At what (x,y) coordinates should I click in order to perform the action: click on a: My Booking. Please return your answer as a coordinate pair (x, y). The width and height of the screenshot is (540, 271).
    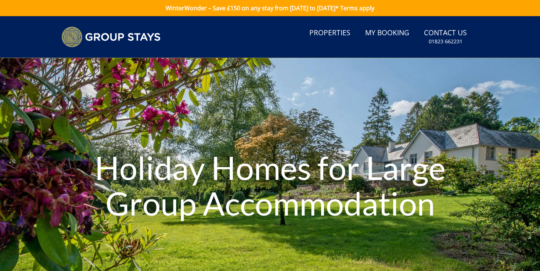
    Looking at the image, I should click on (387, 33).